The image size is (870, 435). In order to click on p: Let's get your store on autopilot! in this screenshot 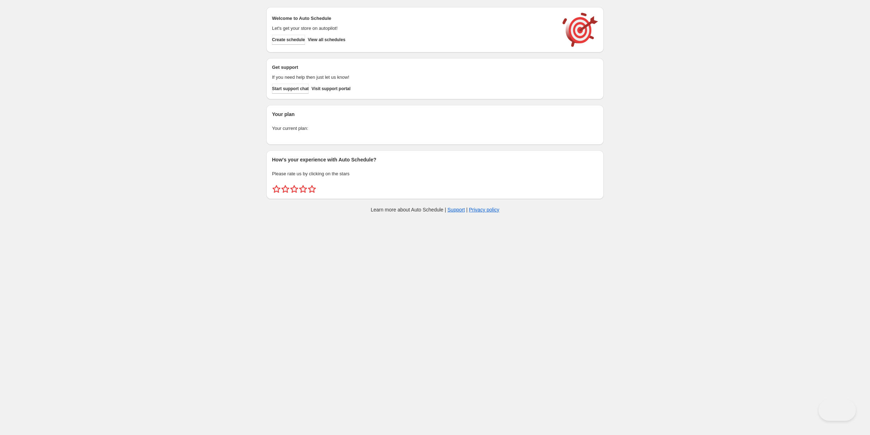, I will do `click(414, 28)`.